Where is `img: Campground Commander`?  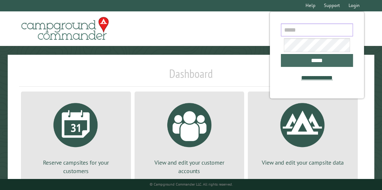 img: Campground Commander is located at coordinates (65, 29).